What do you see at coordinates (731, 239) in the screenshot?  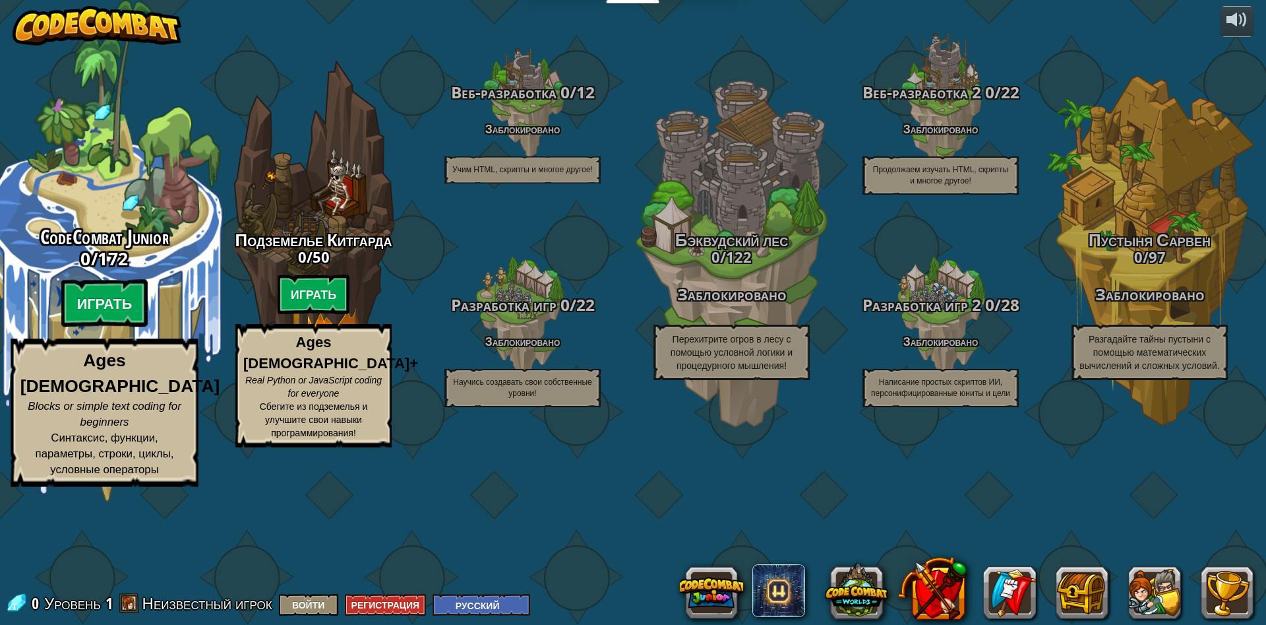 I see `span: Бэквудский лес` at bounding box center [731, 239].